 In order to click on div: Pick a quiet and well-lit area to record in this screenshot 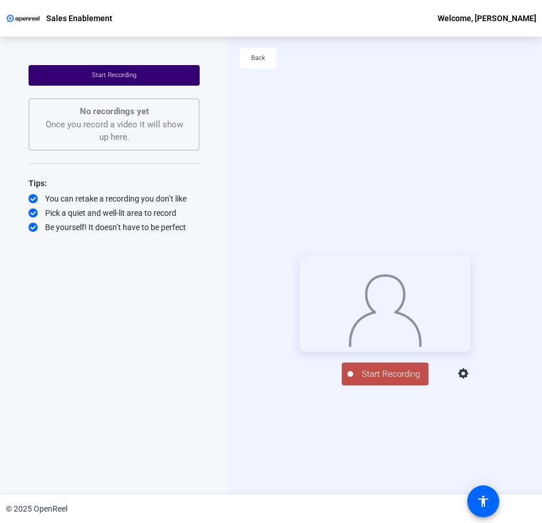, I will do `click(114, 213)`.